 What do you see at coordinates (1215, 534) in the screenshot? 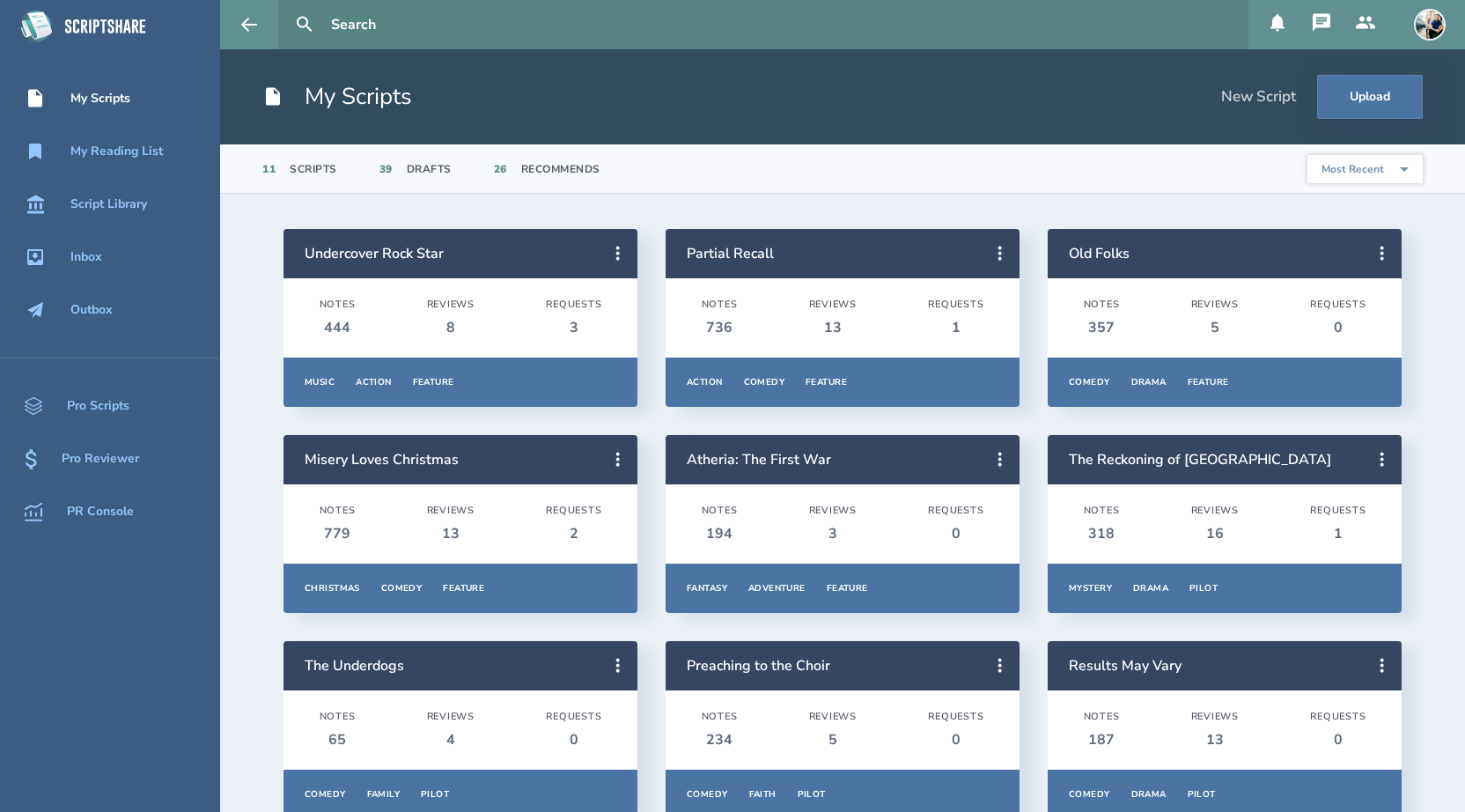
I see `div: 16` at bounding box center [1215, 534].